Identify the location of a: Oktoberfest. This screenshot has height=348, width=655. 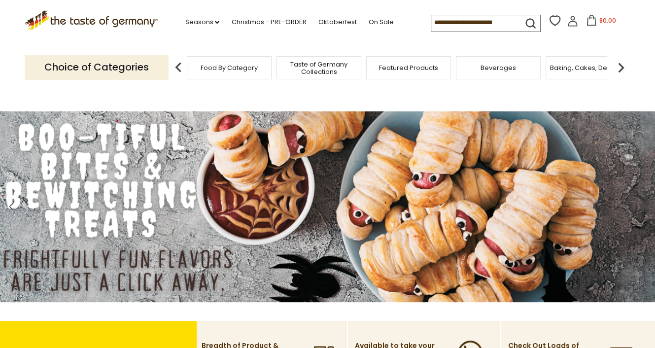
(337, 22).